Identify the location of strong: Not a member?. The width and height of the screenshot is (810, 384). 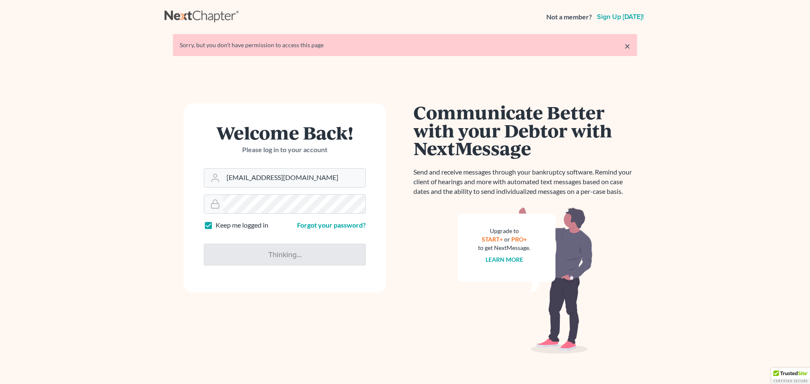
(569, 17).